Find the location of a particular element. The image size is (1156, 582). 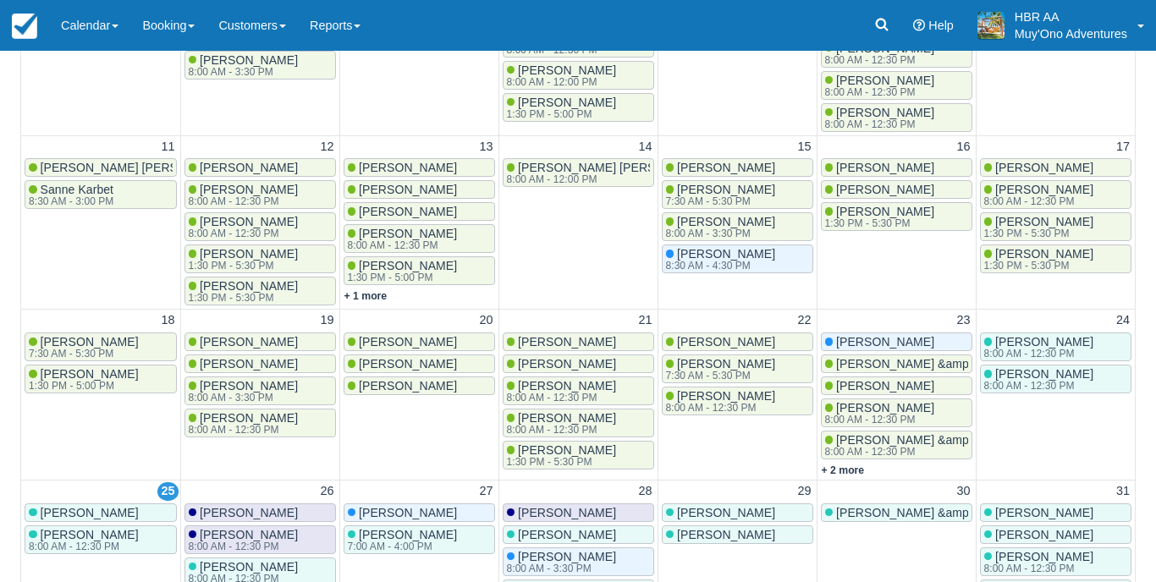

a: 13 is located at coordinates (486, 147).